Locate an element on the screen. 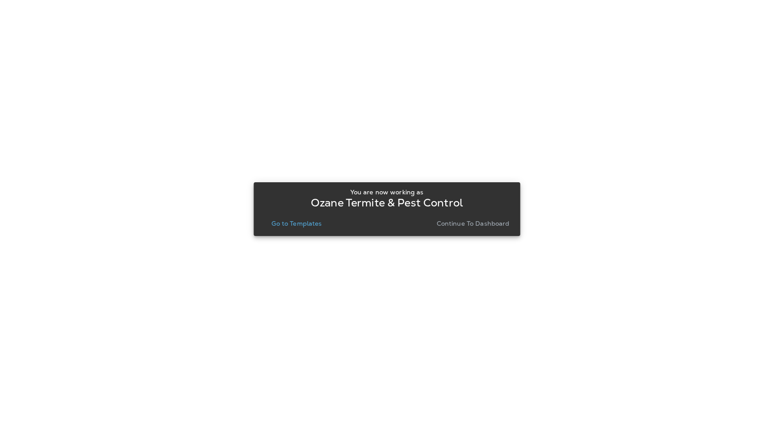  p: Ozane Termite & Pest Control is located at coordinates (387, 203).